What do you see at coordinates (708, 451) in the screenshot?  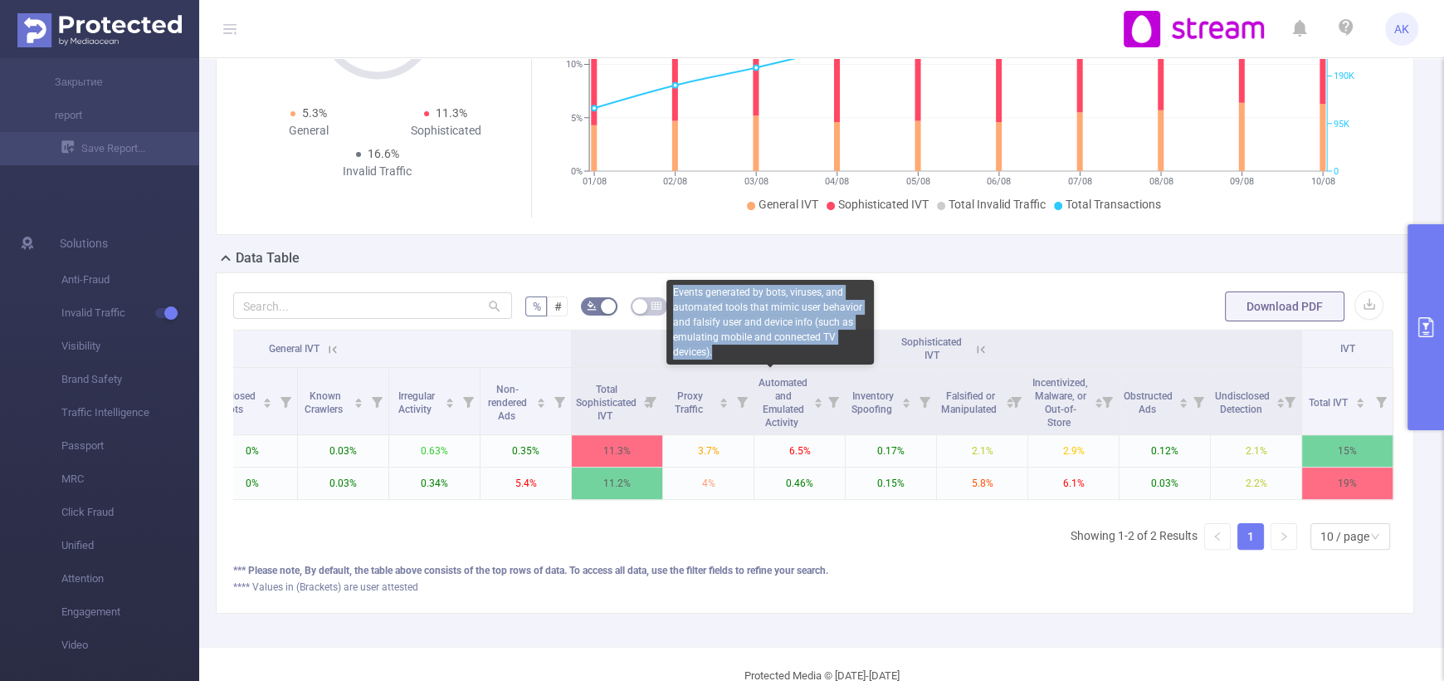 I see `p: 3.7%` at bounding box center [708, 451].